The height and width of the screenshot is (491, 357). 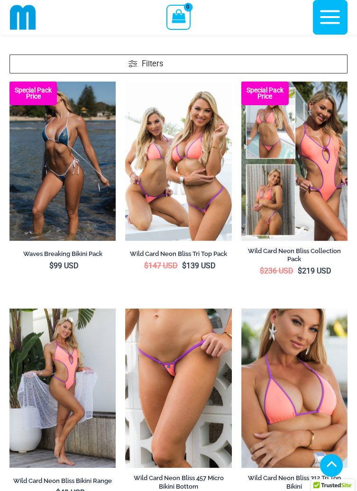 What do you see at coordinates (63, 254) in the screenshot?
I see `h2: Waves Breaking Bikini Pack` at bounding box center [63, 254].